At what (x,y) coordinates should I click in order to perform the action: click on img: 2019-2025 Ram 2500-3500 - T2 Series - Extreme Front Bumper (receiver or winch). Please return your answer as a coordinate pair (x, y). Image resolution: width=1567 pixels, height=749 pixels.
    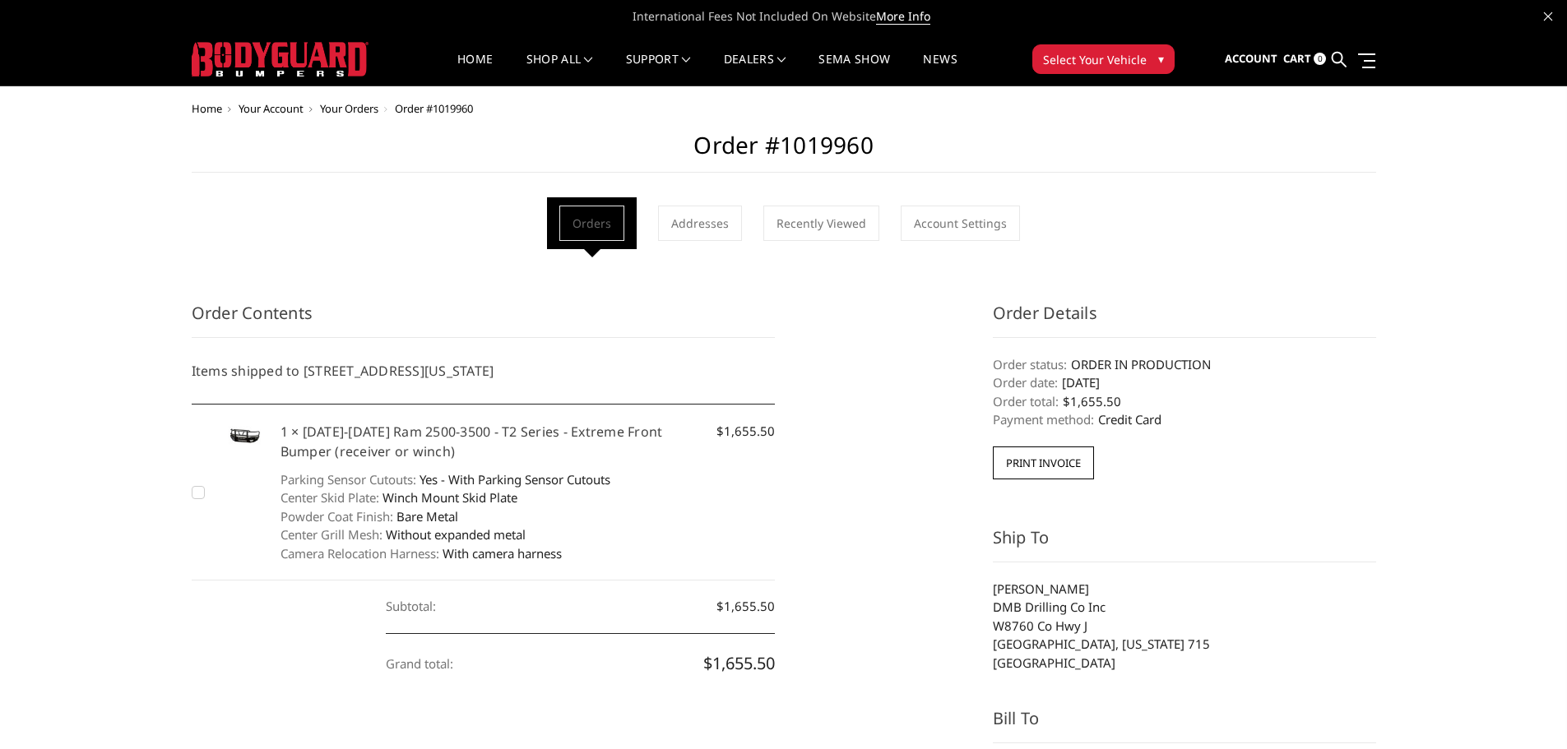
    Looking at the image, I should click on (243, 435).